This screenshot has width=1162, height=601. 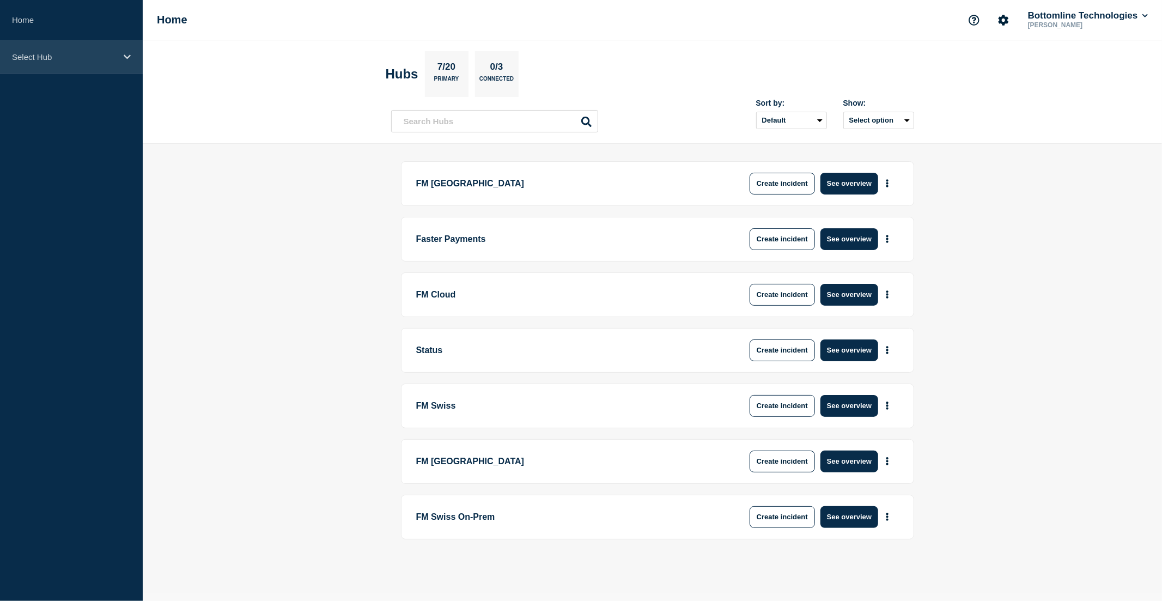 What do you see at coordinates (792, 120) in the screenshot?
I see `select: Sort by` at bounding box center [792, 120].